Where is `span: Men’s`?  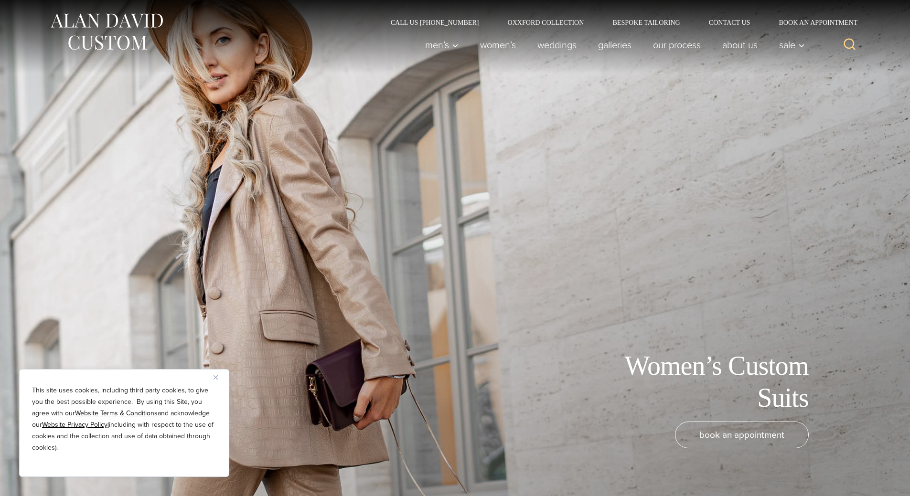 span: Men’s is located at coordinates (442, 45).